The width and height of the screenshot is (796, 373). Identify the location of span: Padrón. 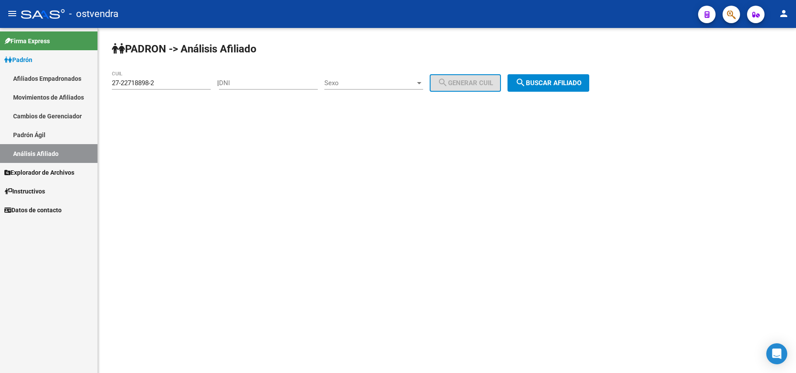
(18, 60).